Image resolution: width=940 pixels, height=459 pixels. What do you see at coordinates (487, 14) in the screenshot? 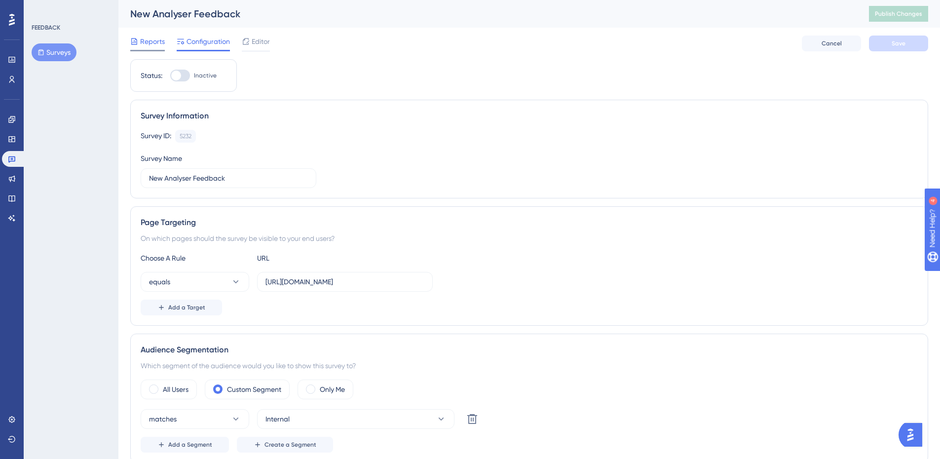
I see `div: New Analyser Feedback` at bounding box center [487, 14].